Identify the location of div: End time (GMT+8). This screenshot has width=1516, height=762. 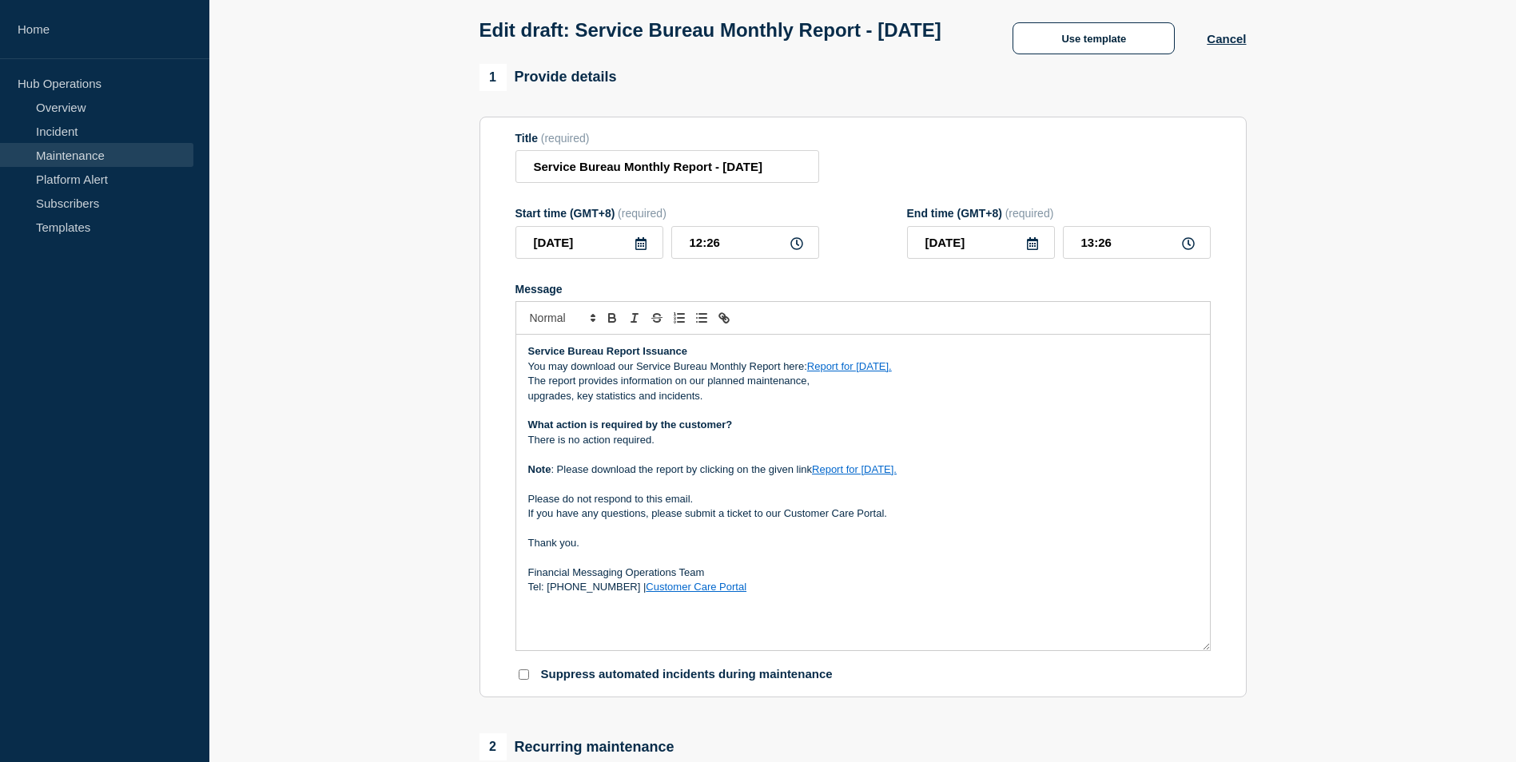
(1059, 213).